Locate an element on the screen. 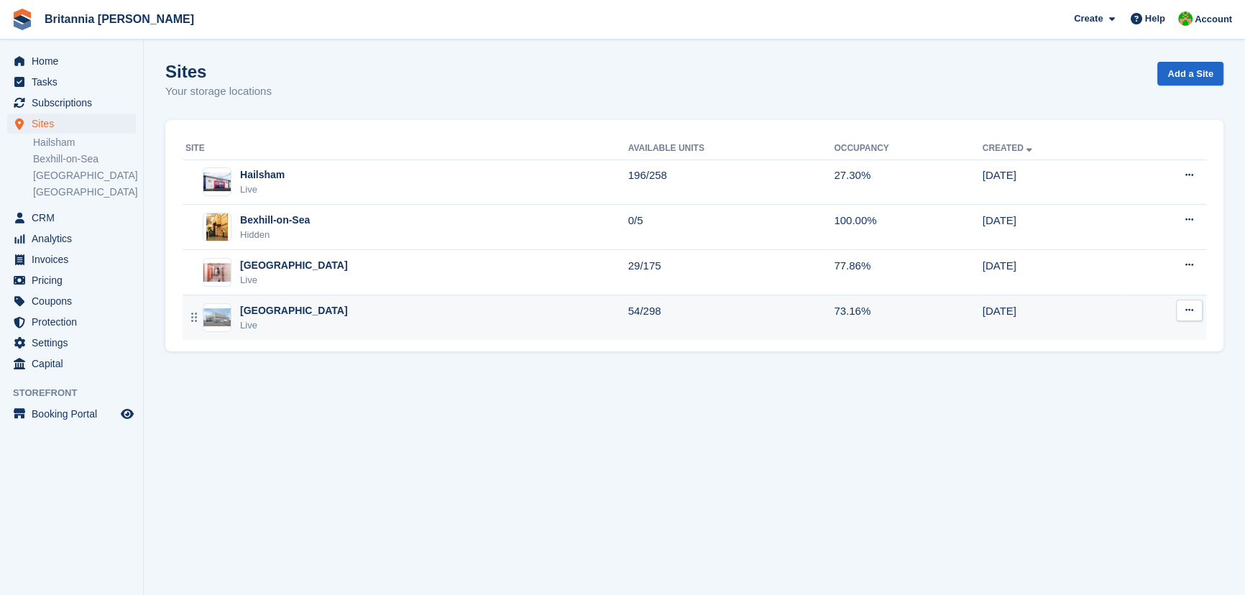  img: Image of Hailsham site is located at coordinates (217, 182).